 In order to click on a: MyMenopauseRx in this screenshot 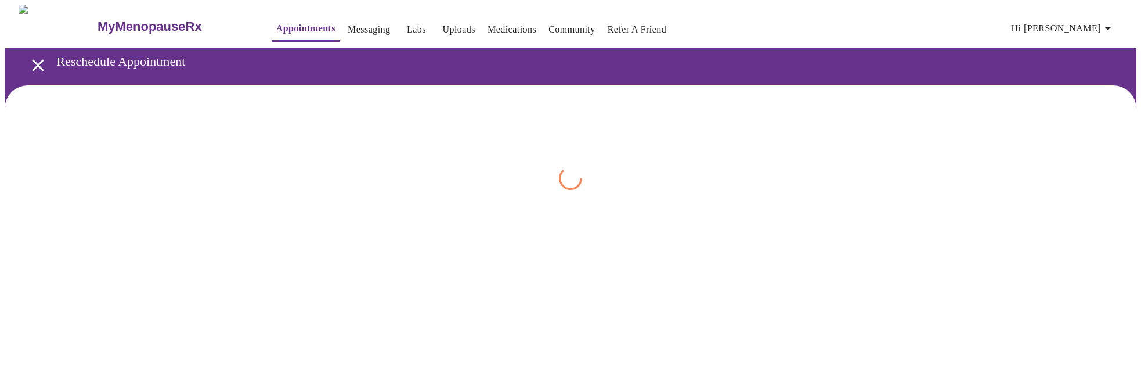, I will do `click(172, 27)`.